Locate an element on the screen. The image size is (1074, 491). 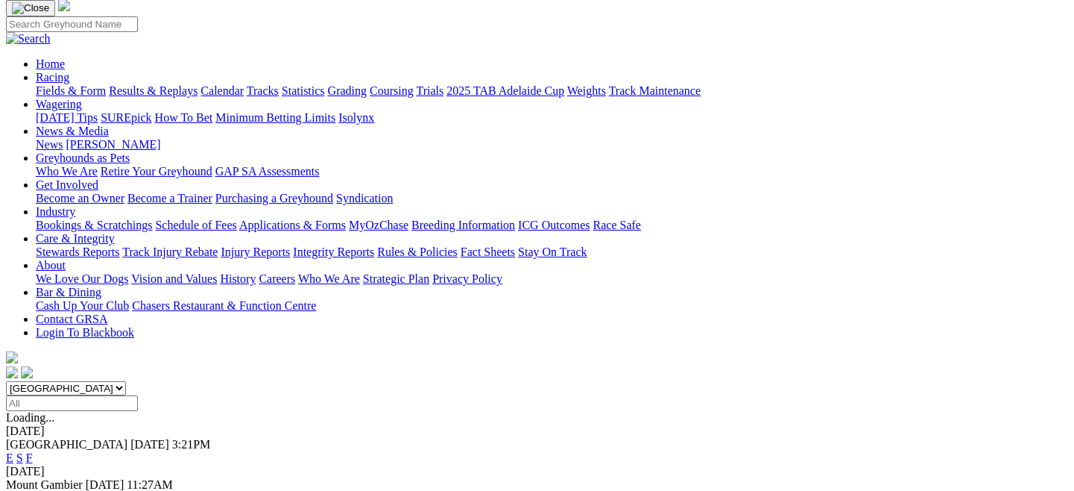
a: Home is located at coordinates (50, 63).